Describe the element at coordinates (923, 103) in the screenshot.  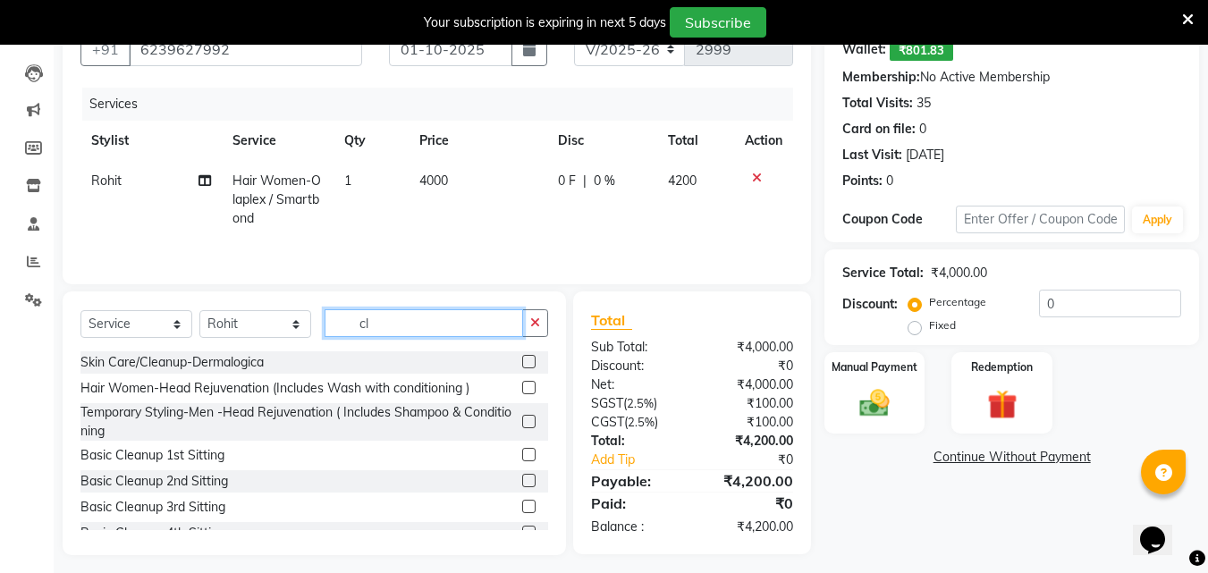
I see `div: 35` at that location.